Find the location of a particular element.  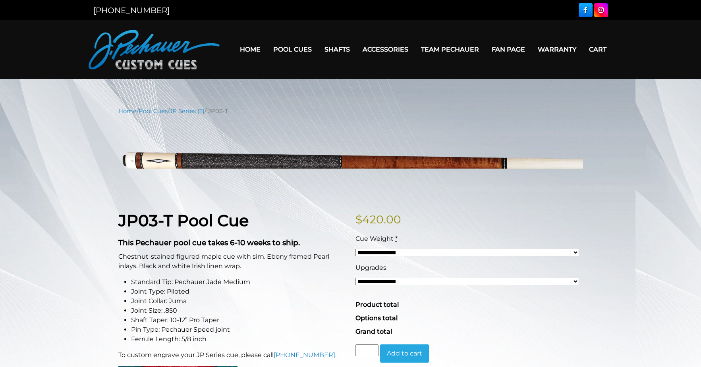

img: jp03-T.png is located at coordinates (351, 160).